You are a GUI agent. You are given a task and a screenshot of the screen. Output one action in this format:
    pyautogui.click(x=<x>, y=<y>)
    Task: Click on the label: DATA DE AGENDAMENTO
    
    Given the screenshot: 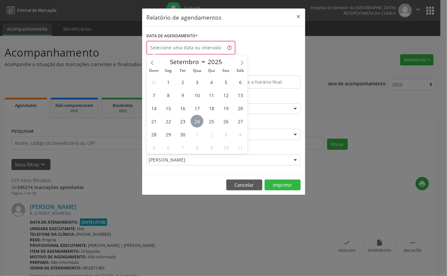 What is the action you would take?
    pyautogui.click(x=172, y=36)
    